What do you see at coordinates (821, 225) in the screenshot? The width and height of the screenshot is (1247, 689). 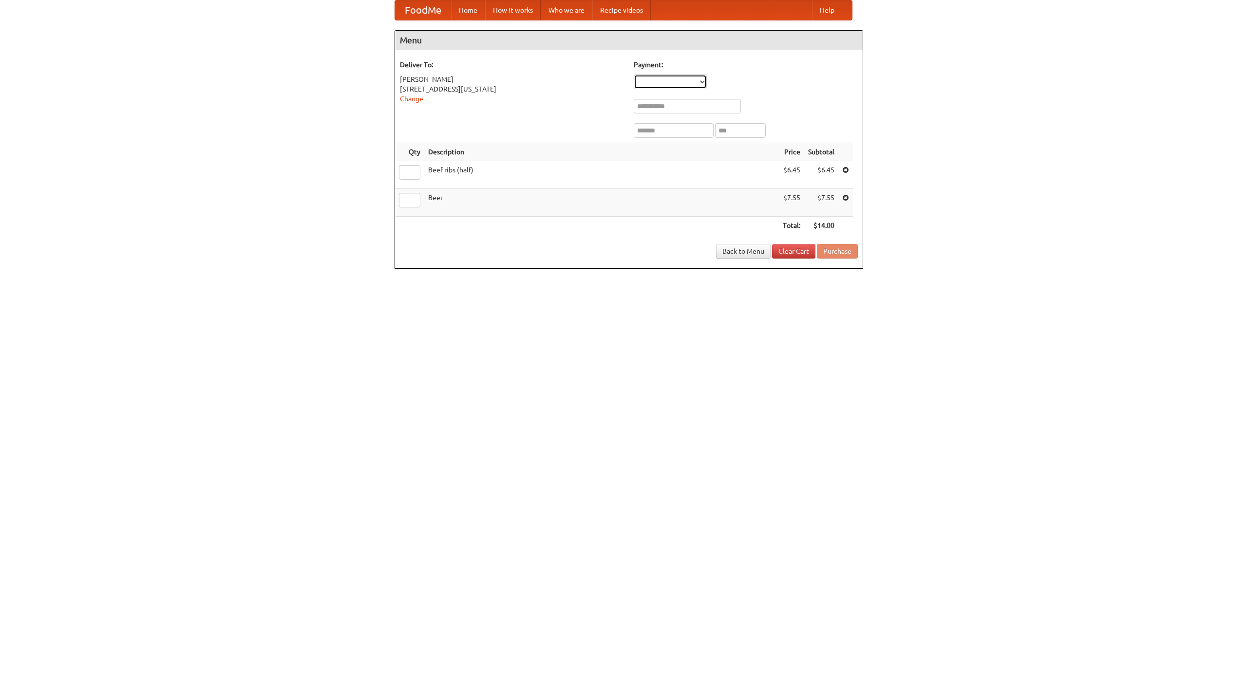 I see `th: $14.00` at bounding box center [821, 225].